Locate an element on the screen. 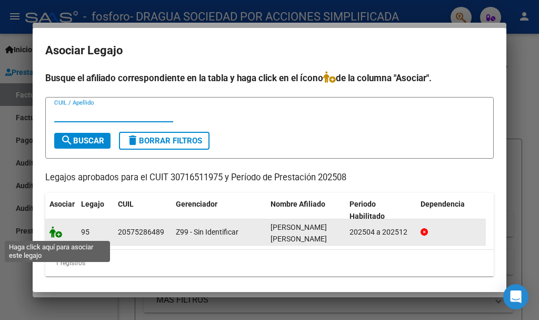 The image size is (539, 320). div: Open Intercom Messenger is located at coordinates (516, 296).